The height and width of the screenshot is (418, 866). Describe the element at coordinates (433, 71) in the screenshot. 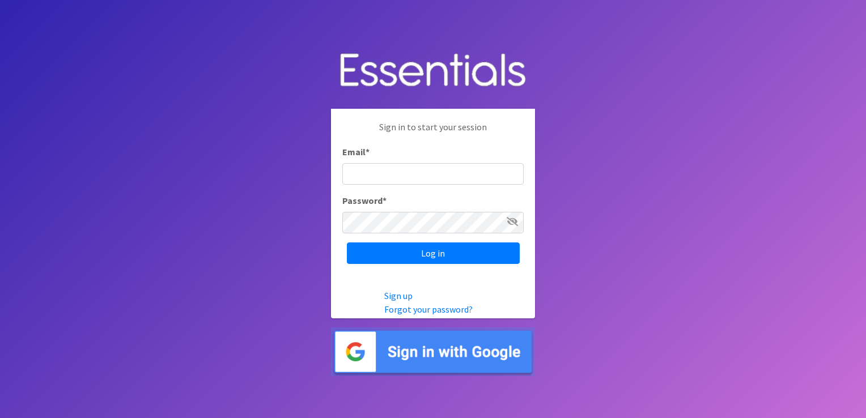

I see `img: Human Essentials` at that location.